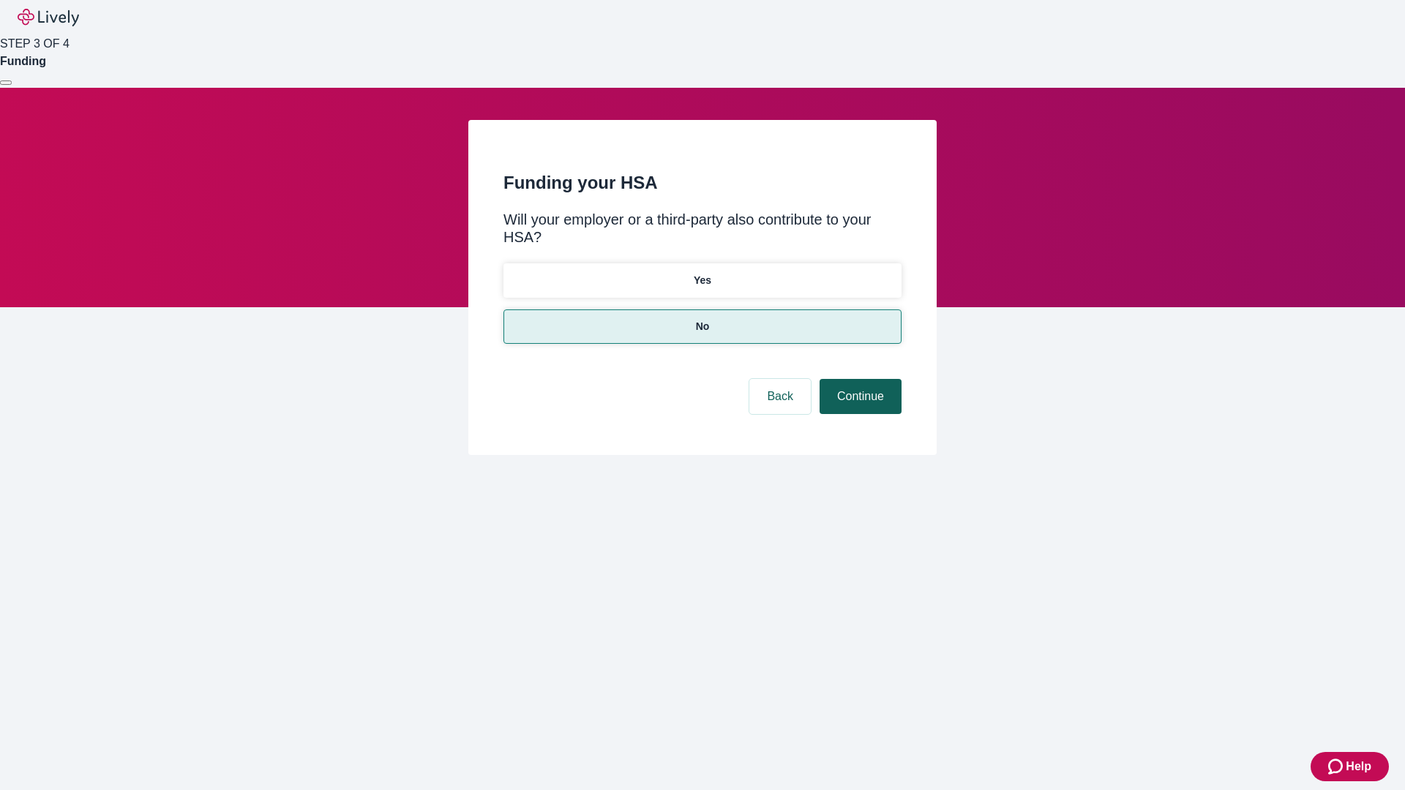  Describe the element at coordinates (702, 228) in the screenshot. I see `div: Will your employer or a third-party also contribute to your HSA?` at that location.